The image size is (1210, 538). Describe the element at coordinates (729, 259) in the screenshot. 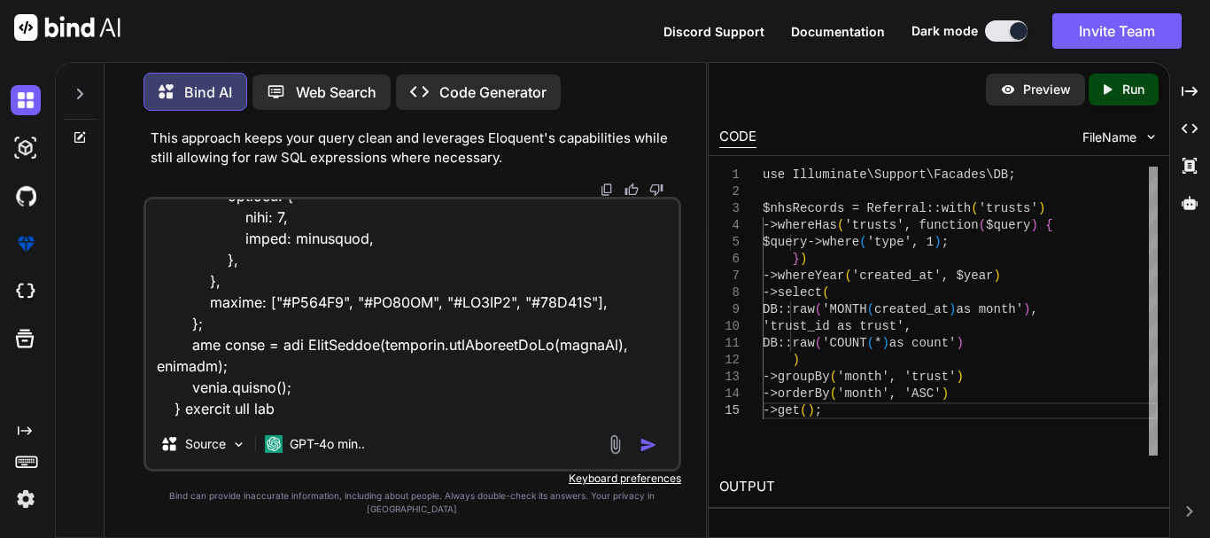

I see `div: 6` at that location.